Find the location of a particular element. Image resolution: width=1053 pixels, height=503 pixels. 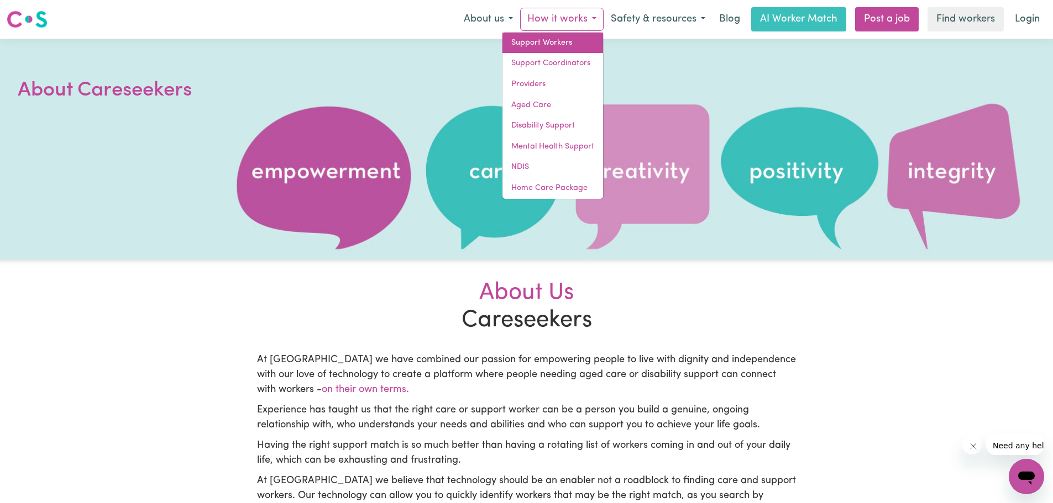

a: Aged Care is located at coordinates (553, 106).